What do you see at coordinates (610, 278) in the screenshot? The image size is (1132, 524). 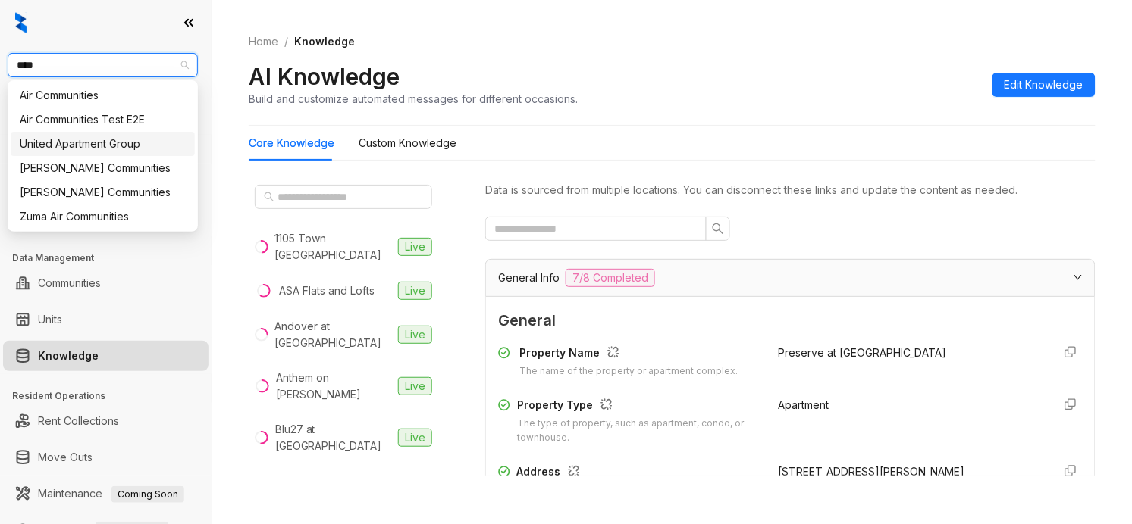 I see `span: 7/8 Completed` at bounding box center [610, 278].